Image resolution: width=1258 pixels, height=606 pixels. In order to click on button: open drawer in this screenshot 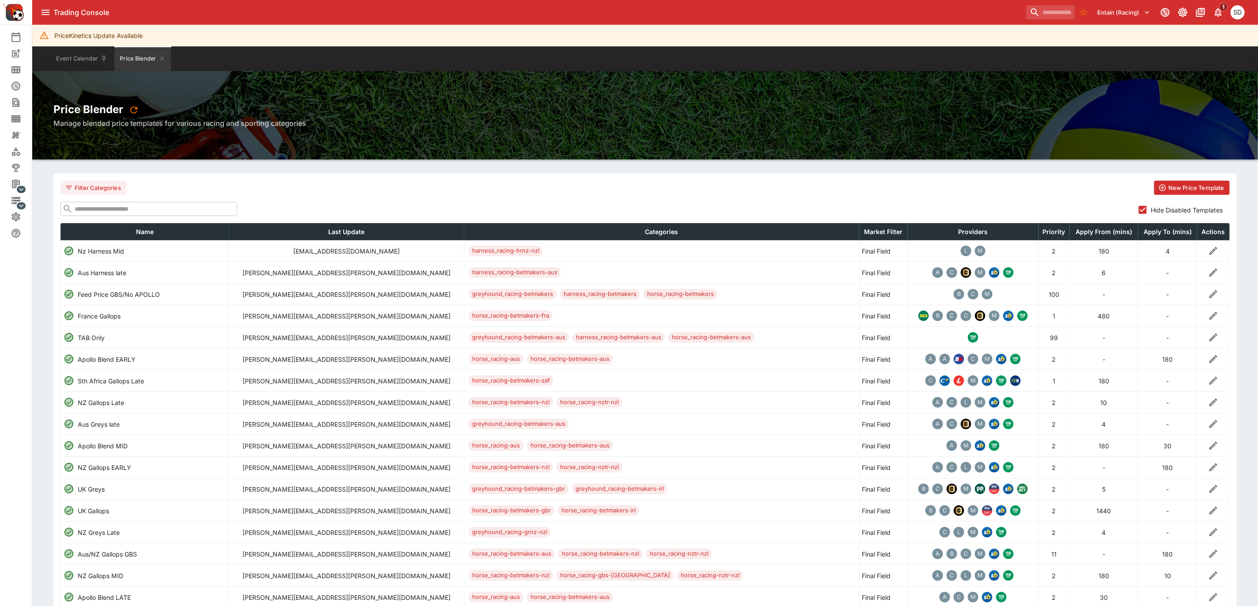, I will do `click(45, 12)`.